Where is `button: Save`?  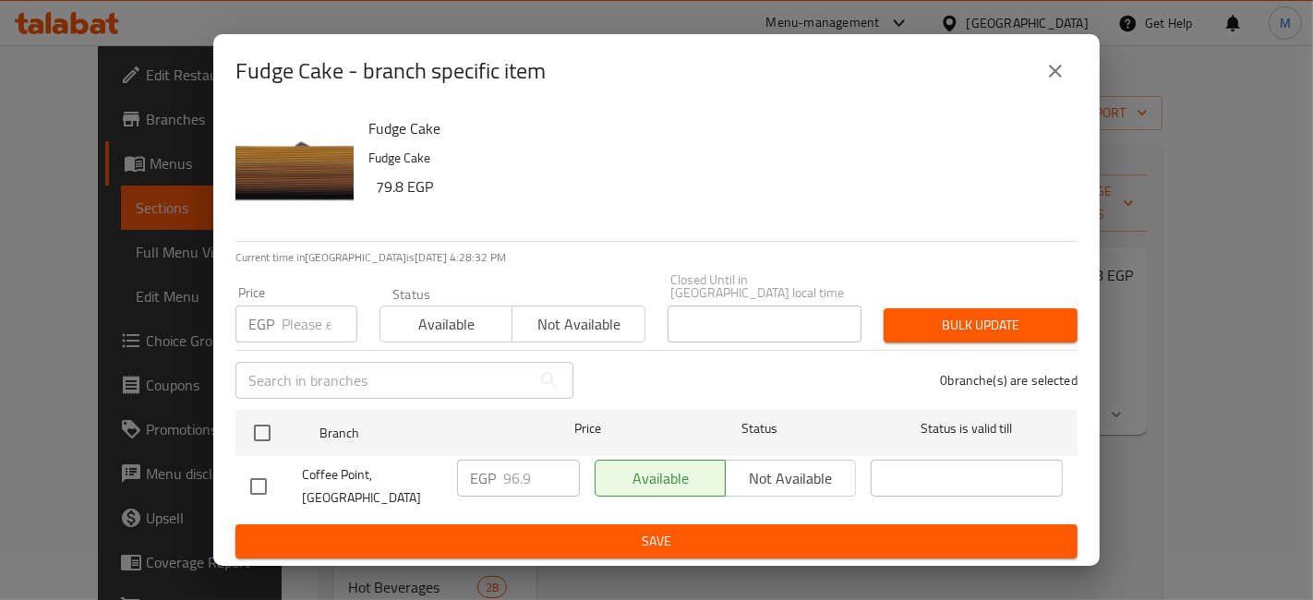 button: Save is located at coordinates (657, 541).